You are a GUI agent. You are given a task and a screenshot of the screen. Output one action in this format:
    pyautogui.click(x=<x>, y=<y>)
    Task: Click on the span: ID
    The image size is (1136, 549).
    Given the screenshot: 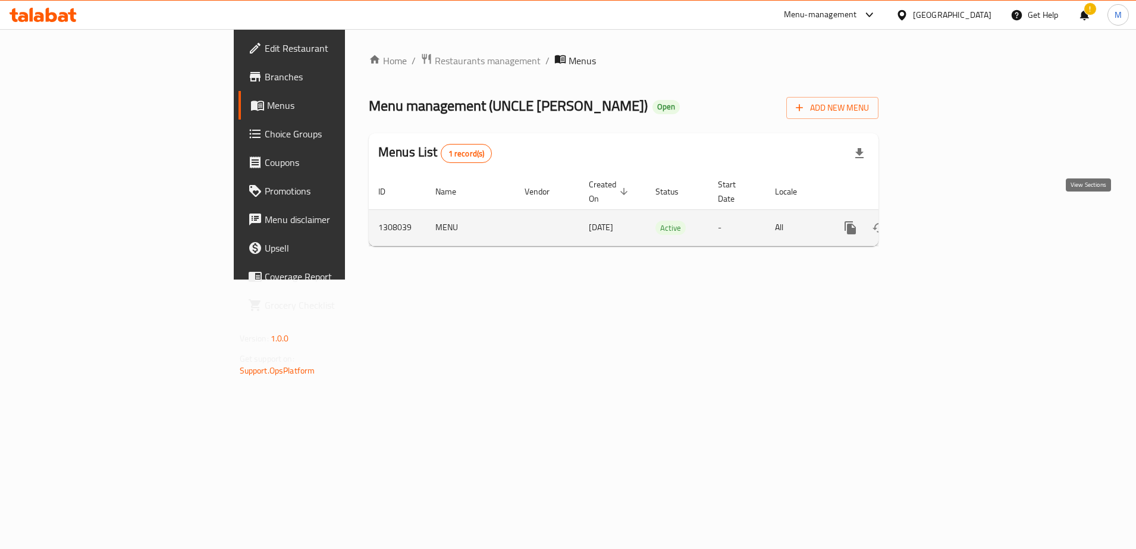 What is the action you would take?
    pyautogui.click(x=390, y=192)
    